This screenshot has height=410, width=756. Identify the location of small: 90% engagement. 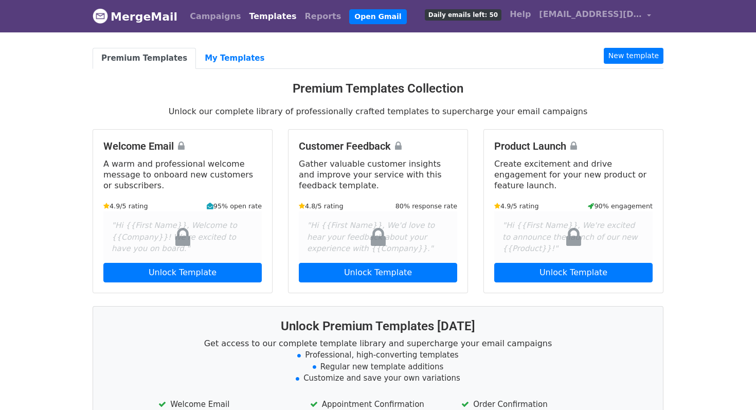
(620, 206).